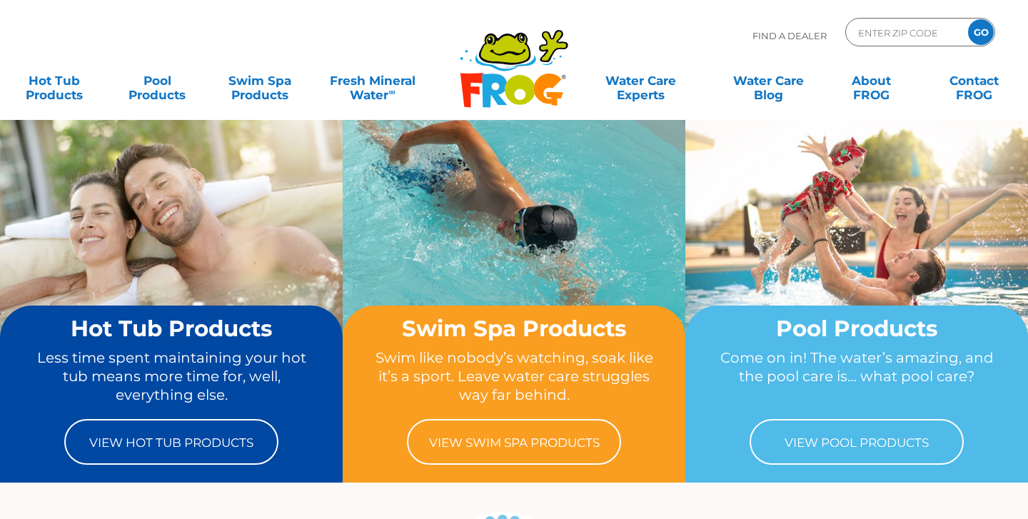  What do you see at coordinates (871, 81) in the screenshot?
I see `a: AboutFROG` at bounding box center [871, 81].